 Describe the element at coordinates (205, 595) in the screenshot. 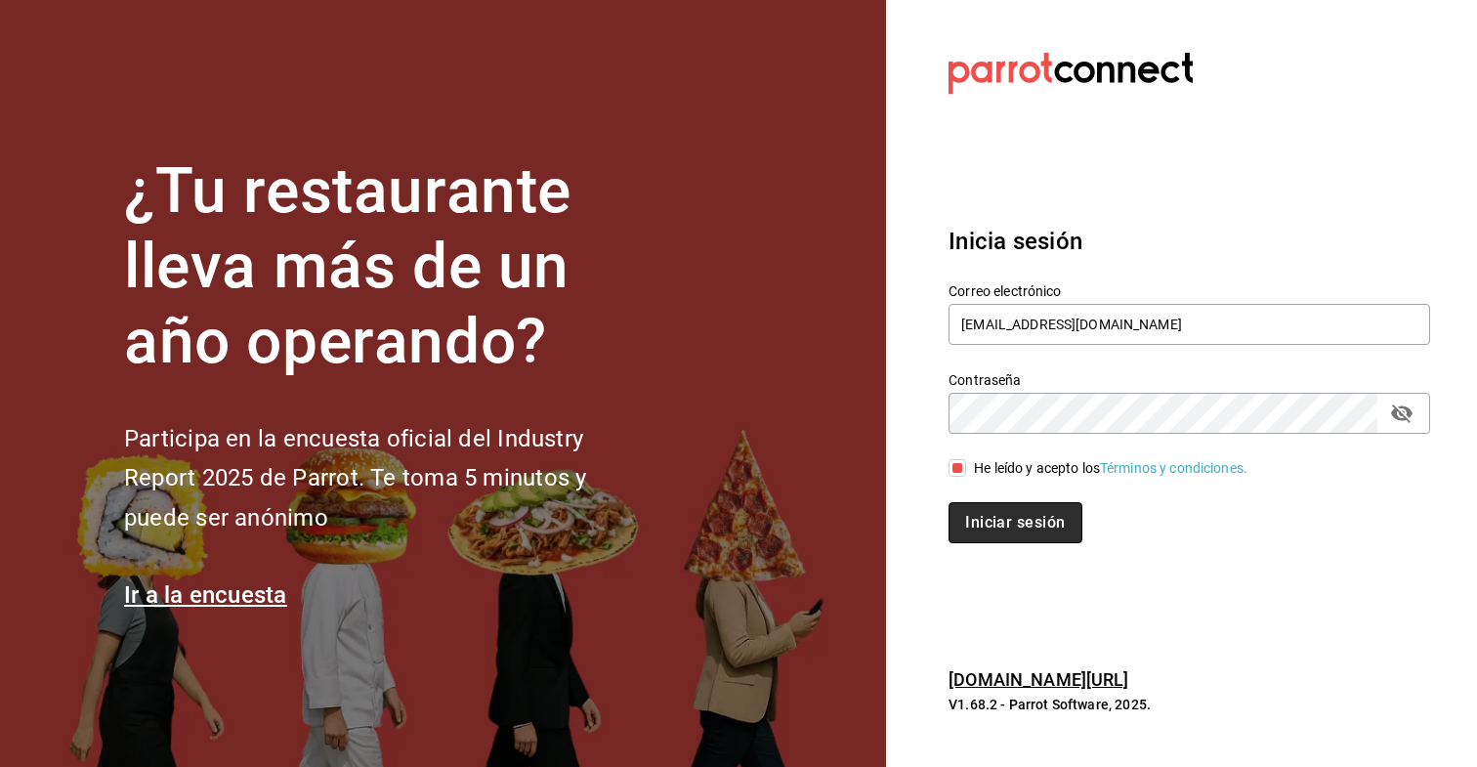

I see `a: Ir a la encuesta` at that location.